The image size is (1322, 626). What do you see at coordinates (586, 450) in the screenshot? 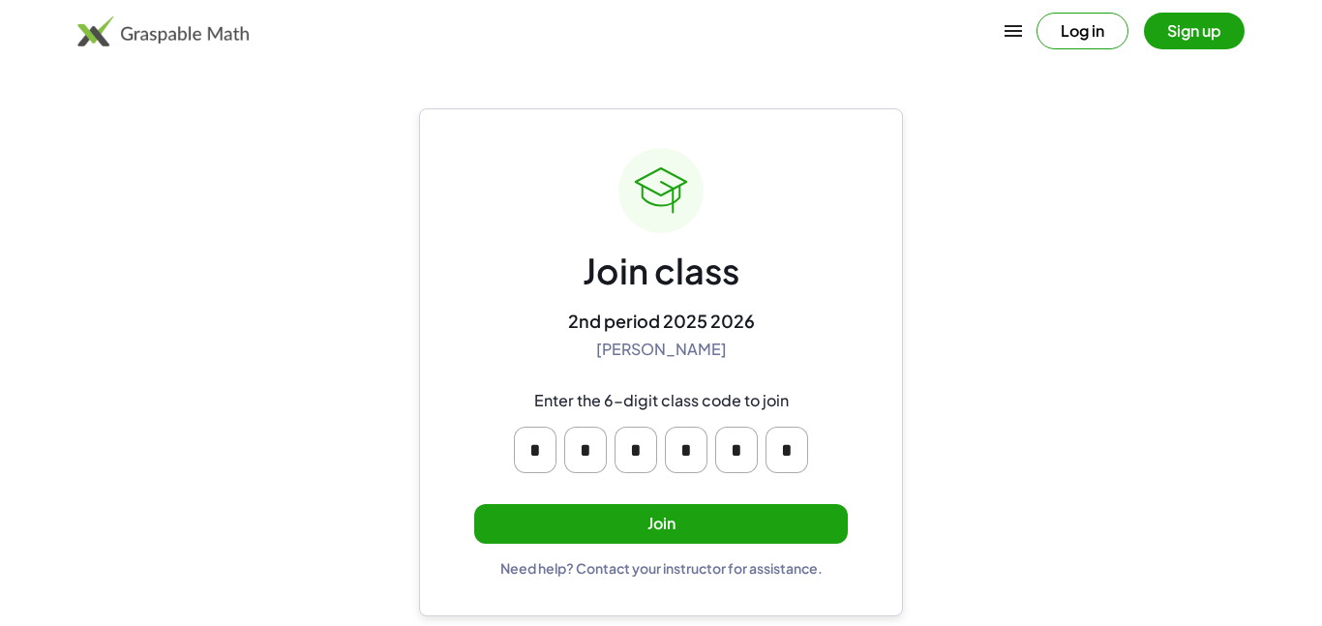
I see `input: Please enter OTP character 2` at bounding box center [586, 450].